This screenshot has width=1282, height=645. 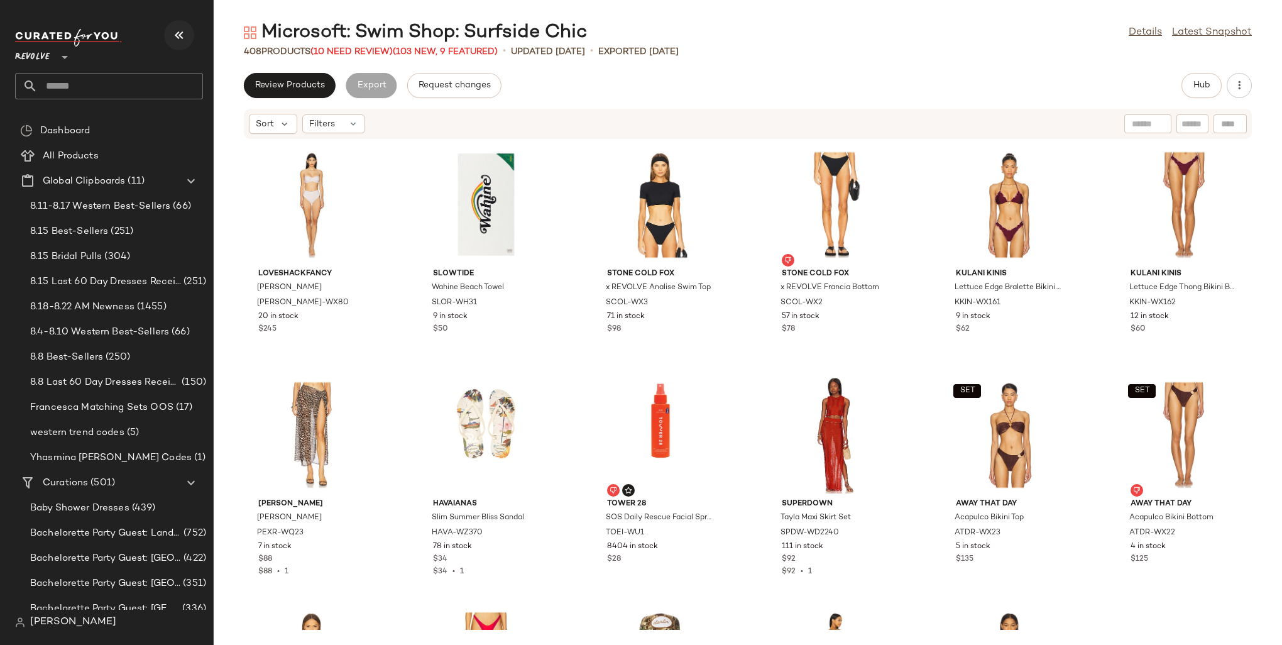 What do you see at coordinates (661, 504) in the screenshot?
I see `span: Tower 28` at bounding box center [661, 504].